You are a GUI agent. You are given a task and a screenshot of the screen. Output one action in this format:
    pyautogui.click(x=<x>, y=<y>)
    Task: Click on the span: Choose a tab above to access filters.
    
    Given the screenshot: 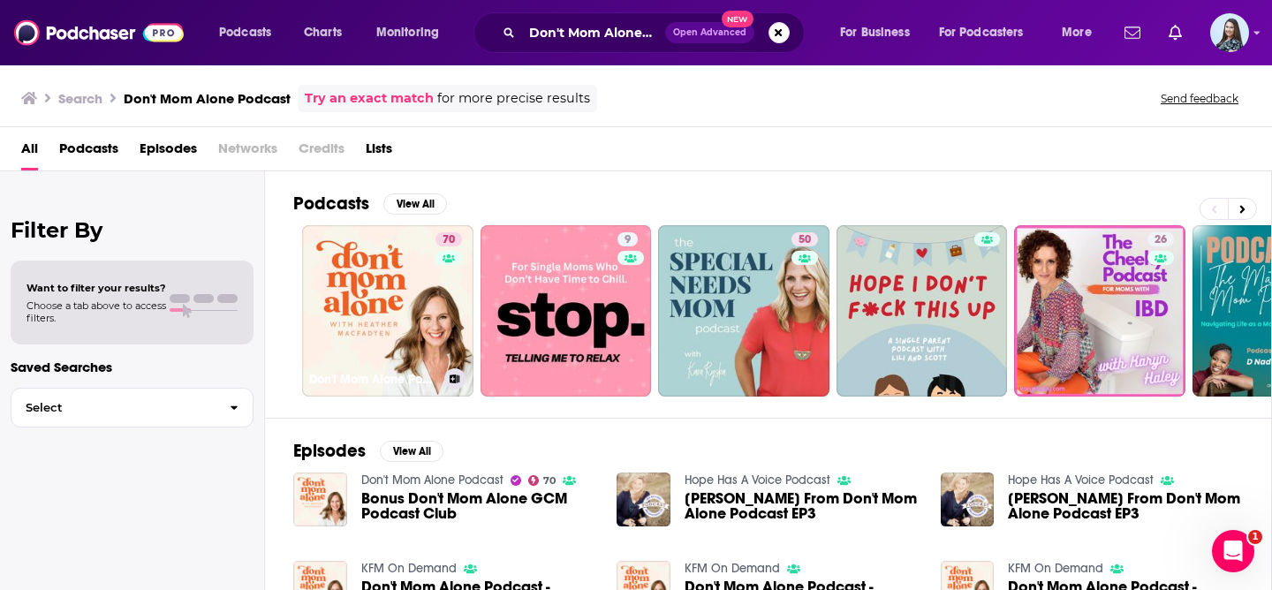 What is the action you would take?
    pyautogui.click(x=96, y=312)
    